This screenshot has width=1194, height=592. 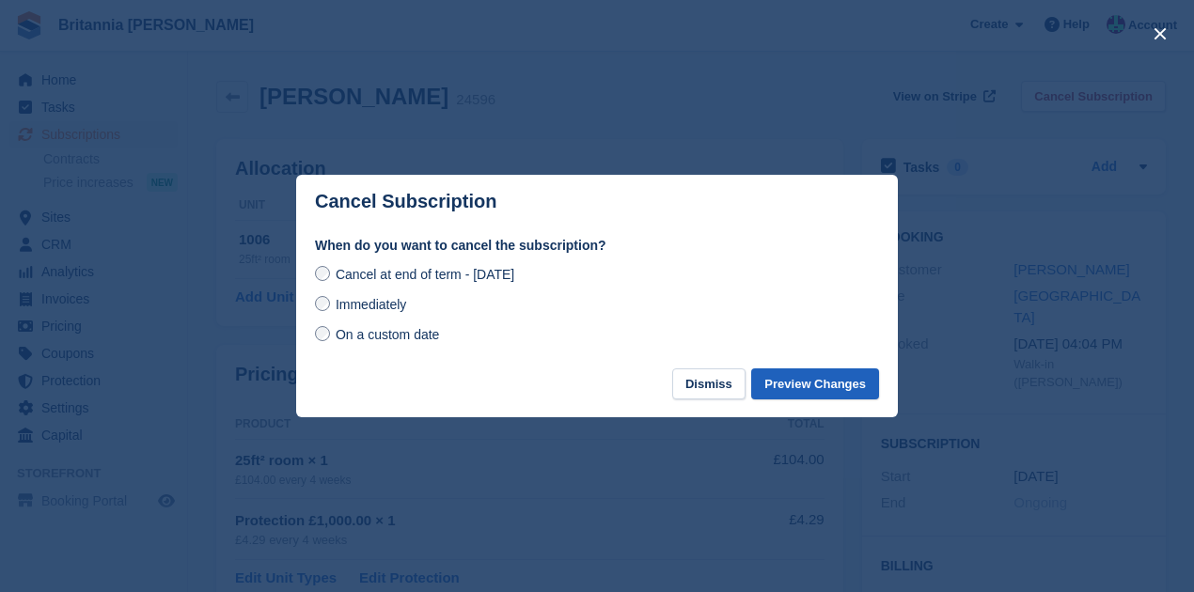 What do you see at coordinates (1160, 34) in the screenshot?
I see `button: close` at bounding box center [1160, 34].